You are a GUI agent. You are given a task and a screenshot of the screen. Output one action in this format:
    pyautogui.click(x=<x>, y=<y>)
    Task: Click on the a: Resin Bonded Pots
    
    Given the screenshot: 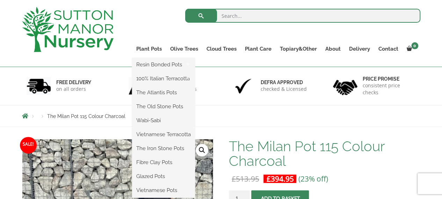 What is the action you would take?
    pyautogui.click(x=164, y=65)
    